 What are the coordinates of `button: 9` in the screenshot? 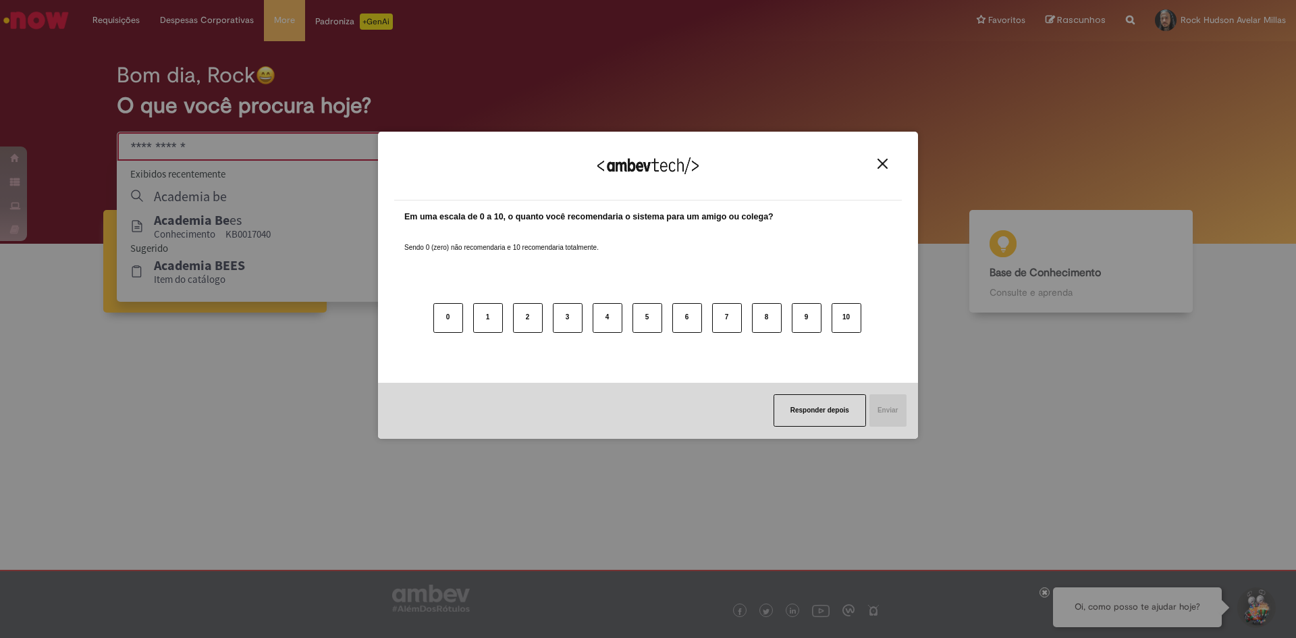 It's located at (807, 318).